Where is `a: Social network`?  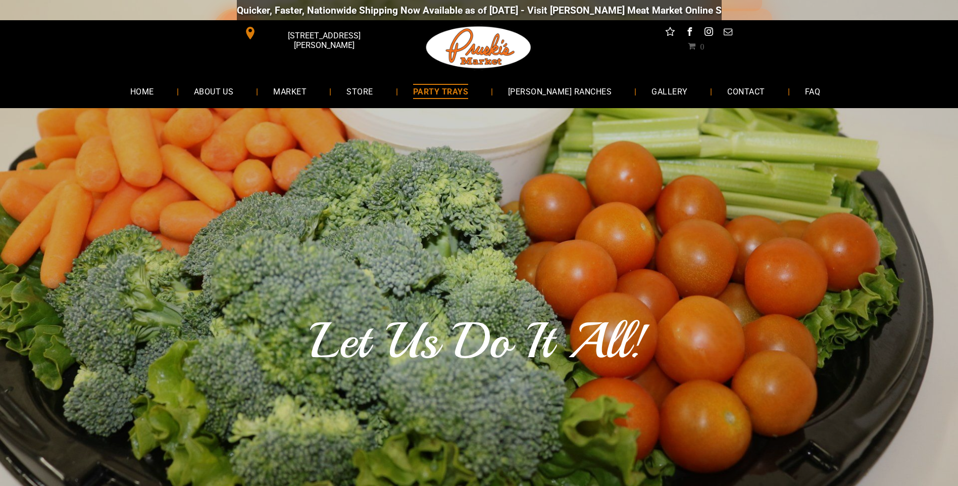
a: Social network is located at coordinates (670, 33).